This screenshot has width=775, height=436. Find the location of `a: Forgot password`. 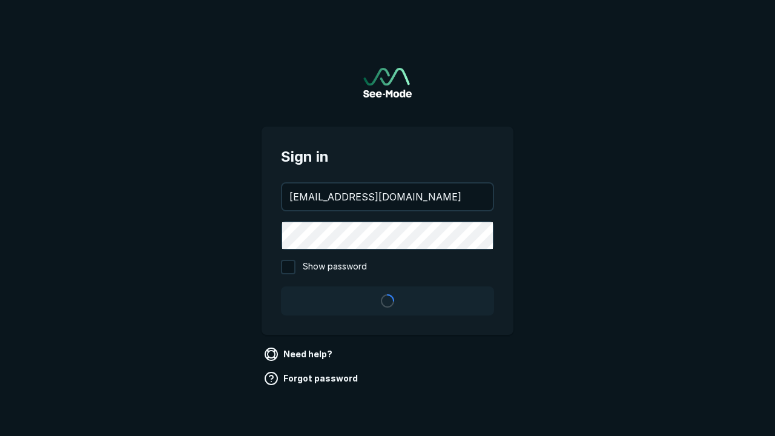

a: Forgot password is located at coordinates (312, 378).